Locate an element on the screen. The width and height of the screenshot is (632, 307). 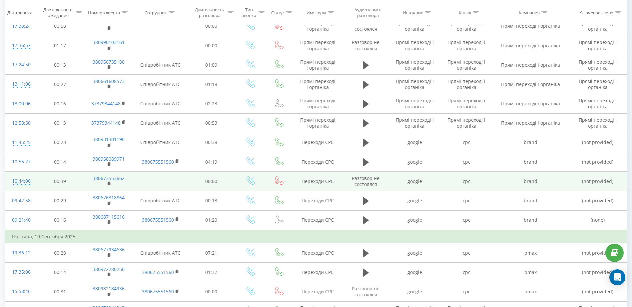
td: 04:19 is located at coordinates (211, 162).